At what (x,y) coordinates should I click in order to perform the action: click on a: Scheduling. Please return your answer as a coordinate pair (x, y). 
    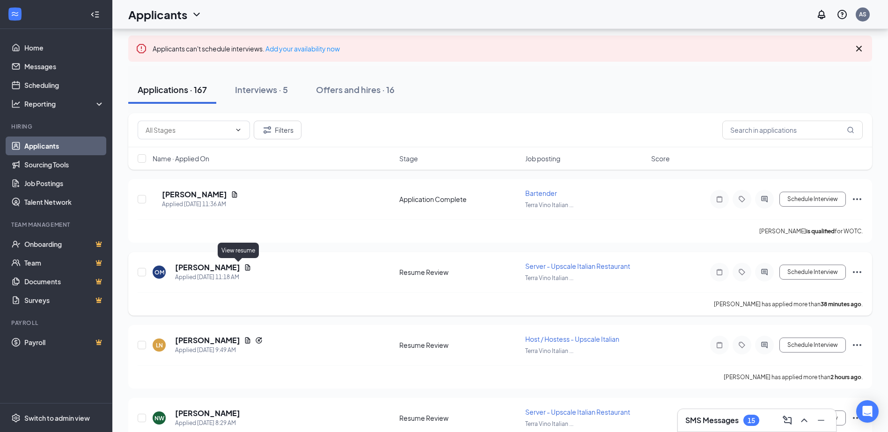
    Looking at the image, I should click on (64, 85).